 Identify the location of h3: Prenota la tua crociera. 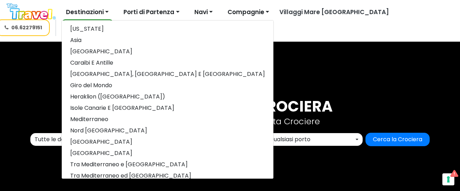
(230, 106).